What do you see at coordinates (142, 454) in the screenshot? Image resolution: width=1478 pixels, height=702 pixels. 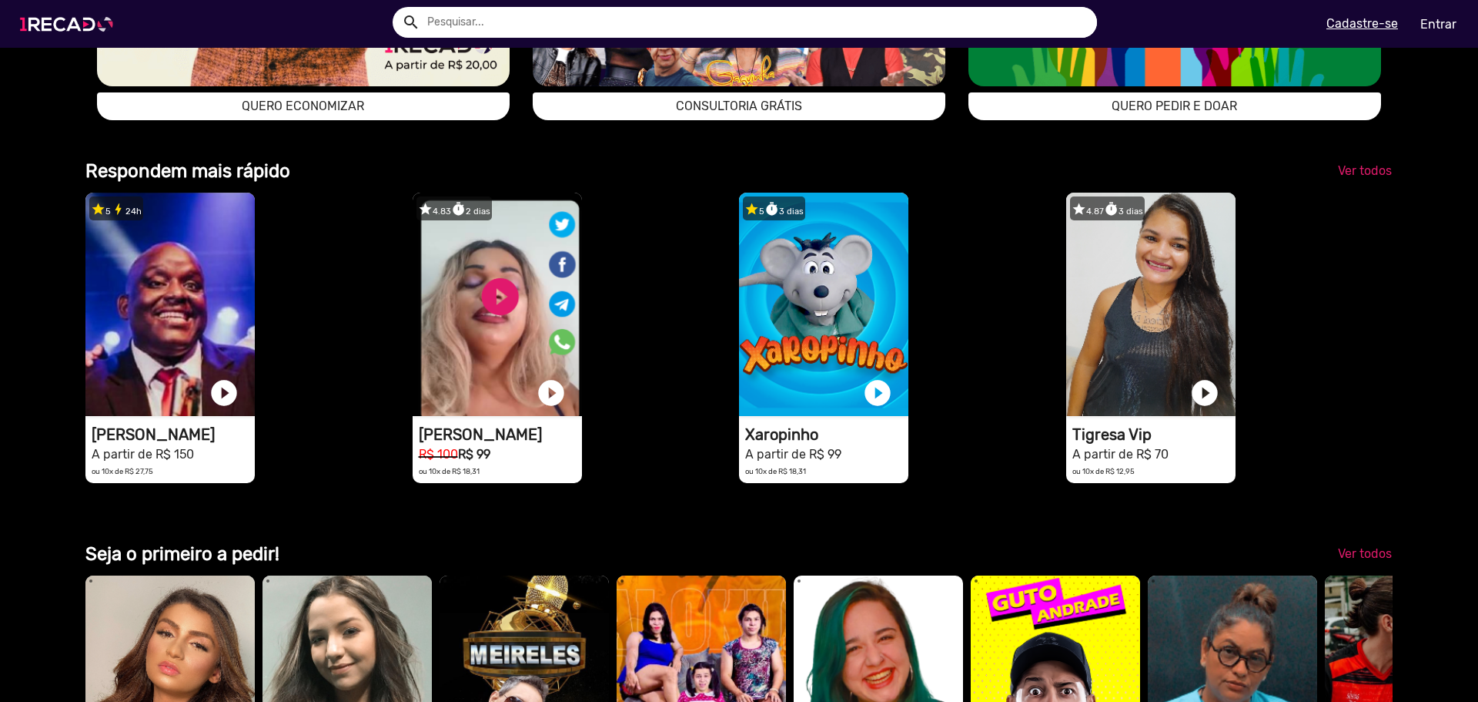 I see `small: A partir de R$ 150` at bounding box center [142, 454].